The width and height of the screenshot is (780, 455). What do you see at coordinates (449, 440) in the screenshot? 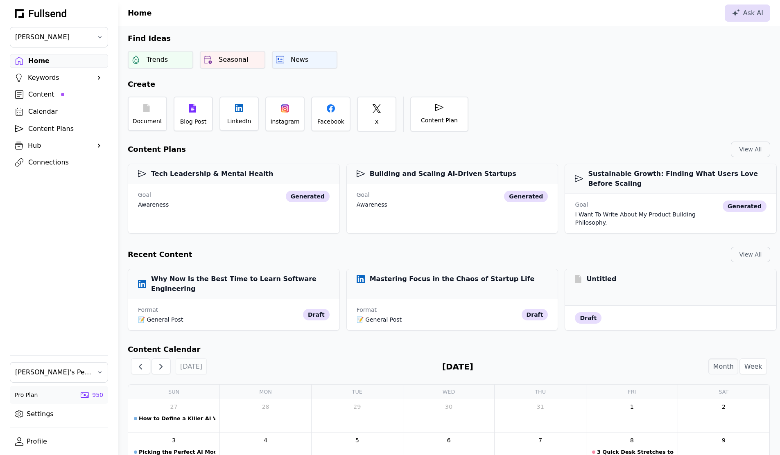
I see `a: August 6, 2025` at bounding box center [449, 440].